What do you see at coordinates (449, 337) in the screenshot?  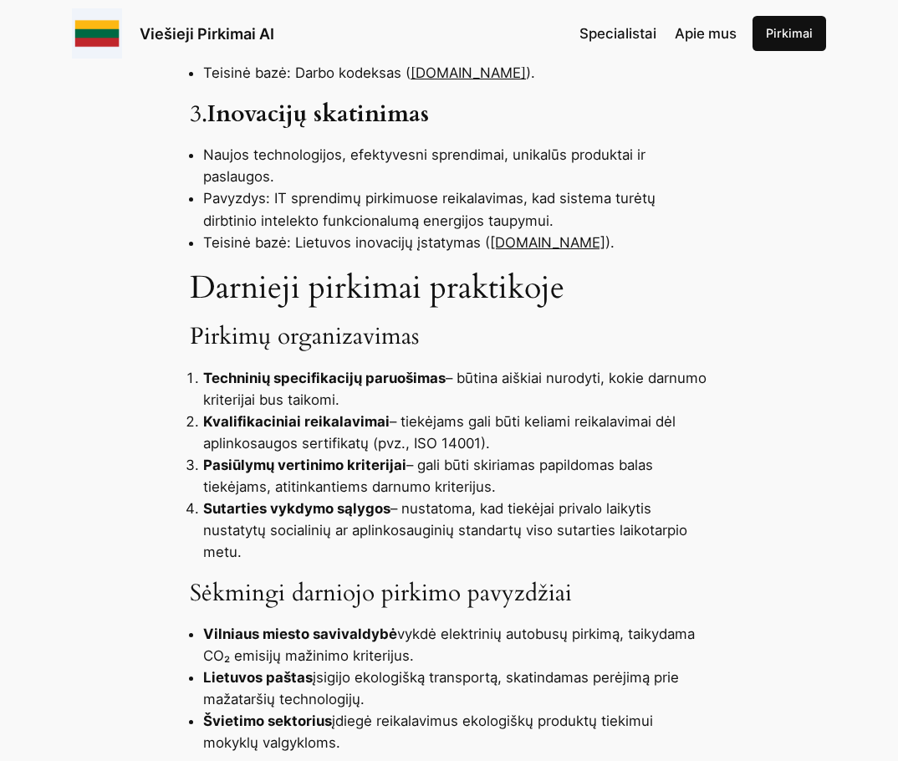 I see `h3: Pirkimų organizavimas` at bounding box center [449, 337].